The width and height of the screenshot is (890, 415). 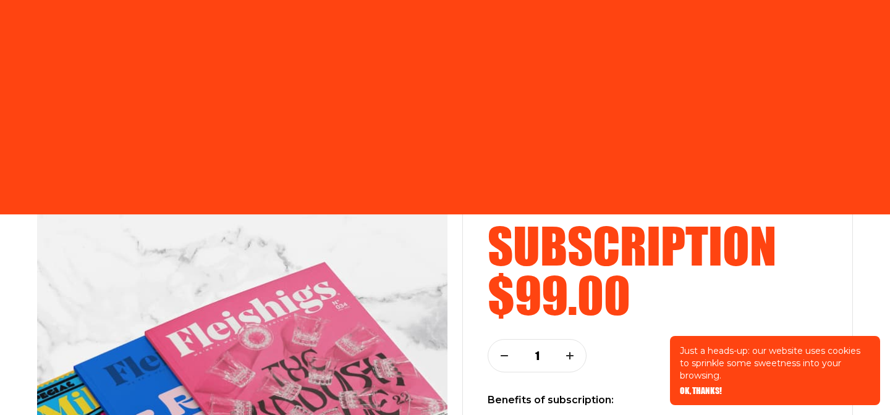 What do you see at coordinates (537, 356) in the screenshot?
I see `p: 1` at bounding box center [537, 356].